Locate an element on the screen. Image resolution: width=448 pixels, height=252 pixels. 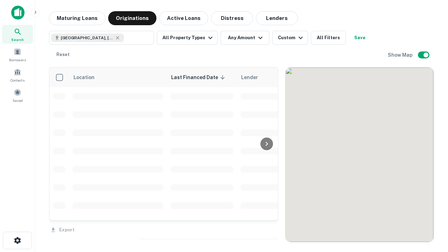
th: Lender is located at coordinates (293, 77).